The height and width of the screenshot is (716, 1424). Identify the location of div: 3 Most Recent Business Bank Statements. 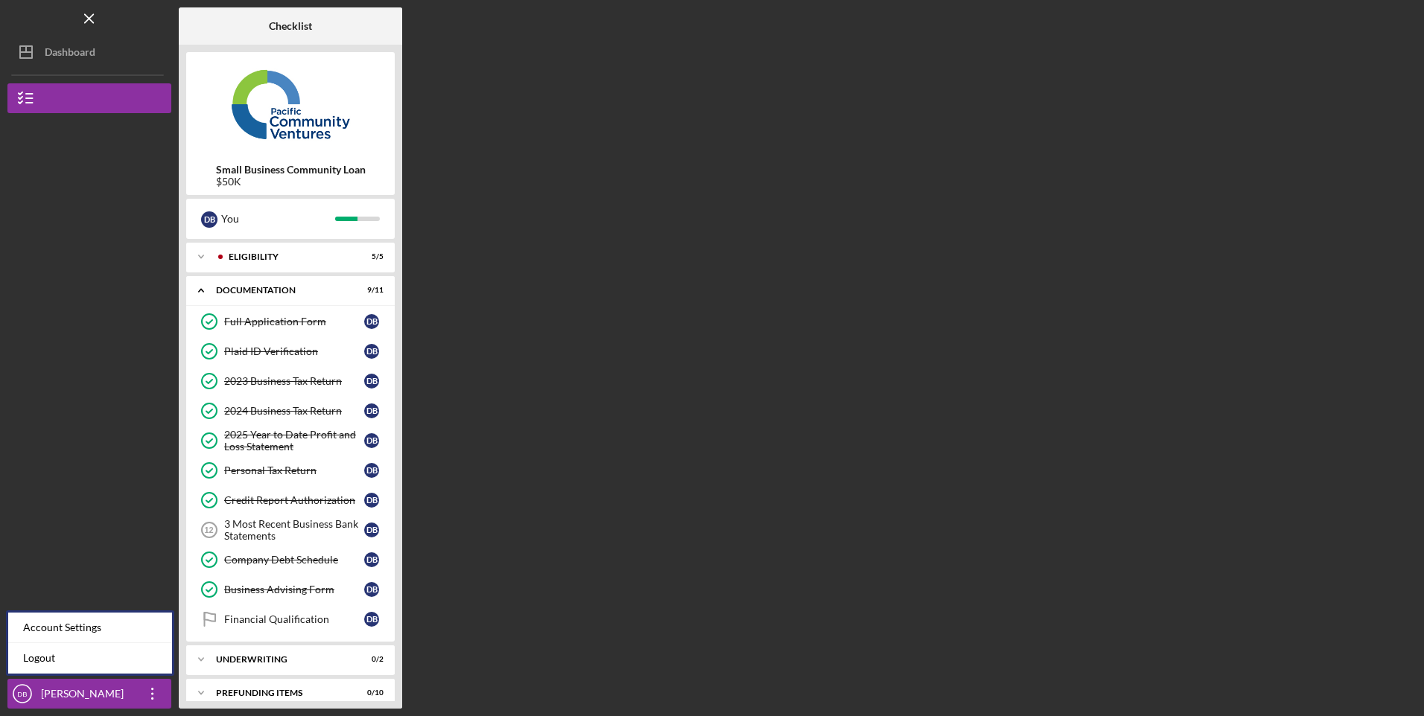
(294, 530).